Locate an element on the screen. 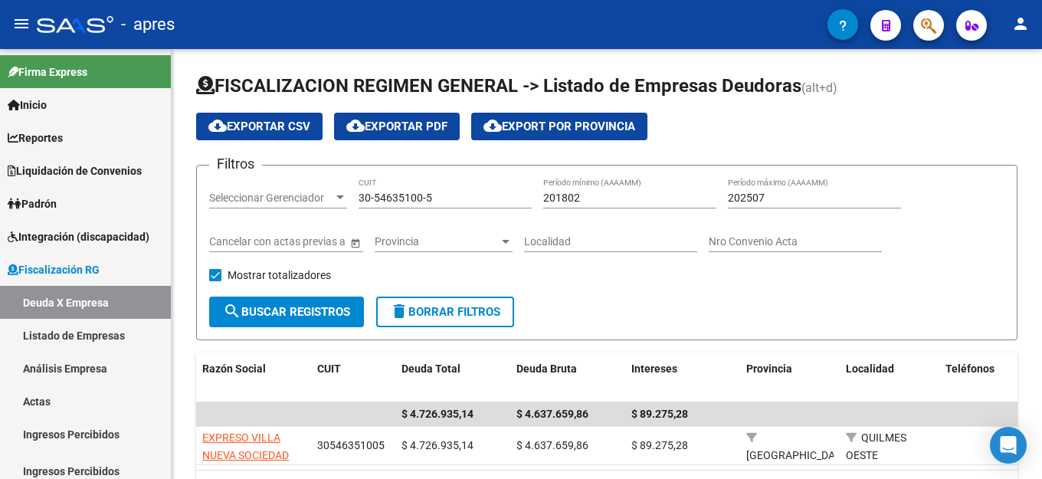 The width and height of the screenshot is (1042, 479). datatable-header-cell: CUIT is located at coordinates (353, 378).